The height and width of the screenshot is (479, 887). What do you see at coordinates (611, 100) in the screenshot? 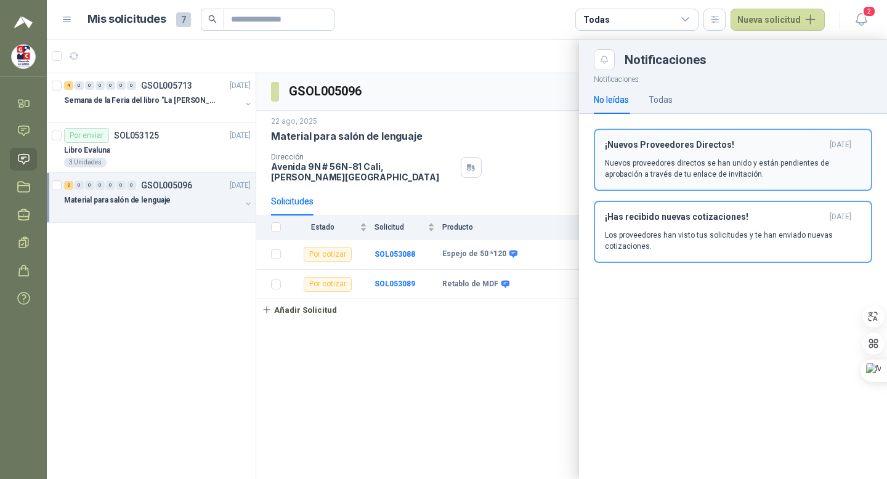
I see `div: No leídas` at bounding box center [611, 100].